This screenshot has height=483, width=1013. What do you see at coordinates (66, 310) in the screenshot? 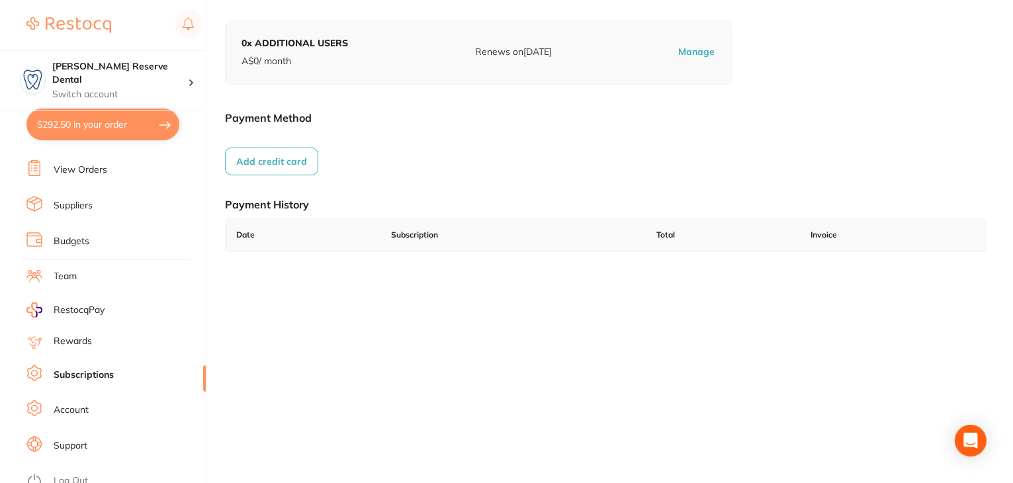
I see `a: RestocqPay` at bounding box center [66, 310].